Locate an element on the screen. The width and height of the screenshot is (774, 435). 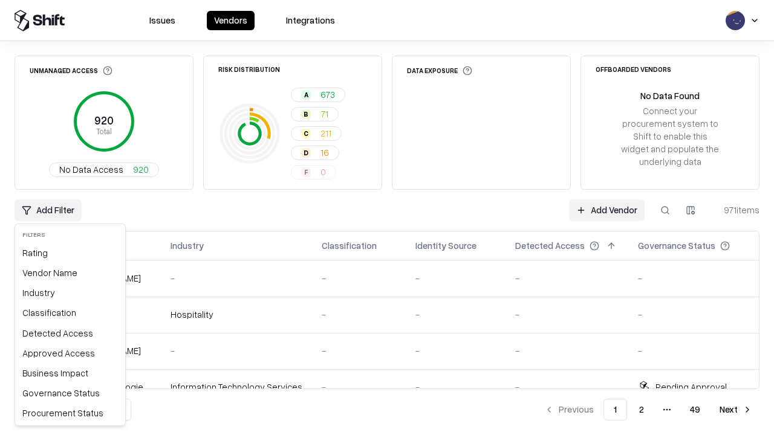
div: Rating is located at coordinates (70, 253).